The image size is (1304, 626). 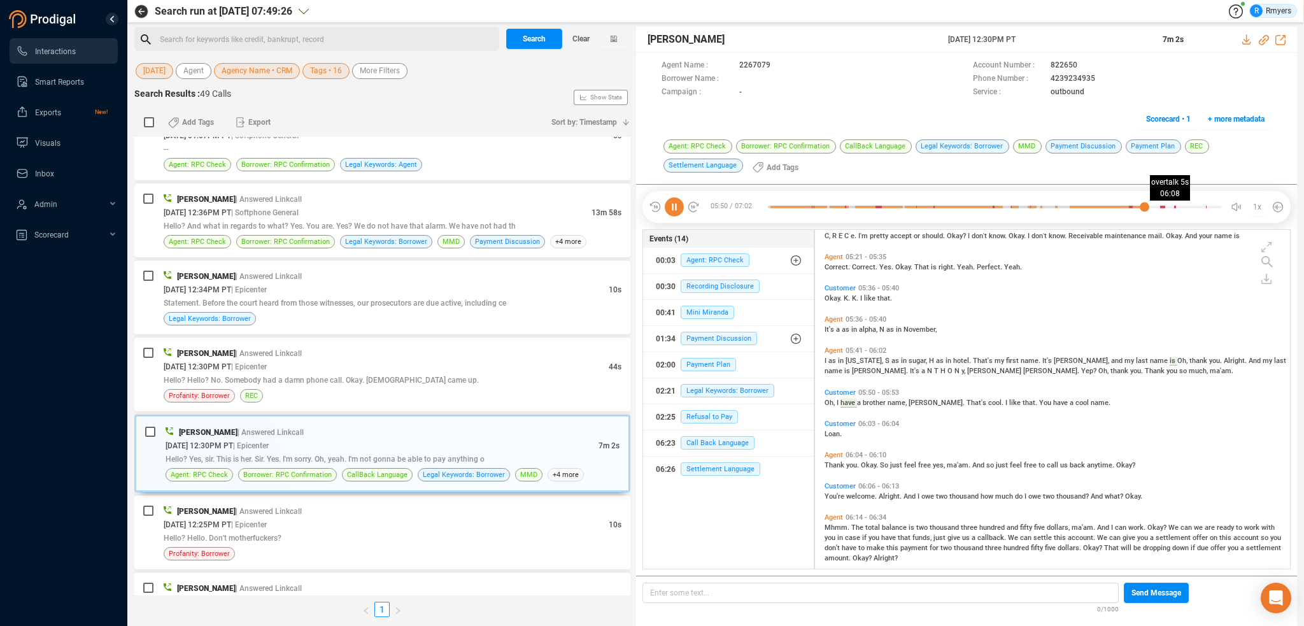 What do you see at coordinates (48, 113) in the screenshot?
I see `span: Exports` at bounding box center [48, 113].